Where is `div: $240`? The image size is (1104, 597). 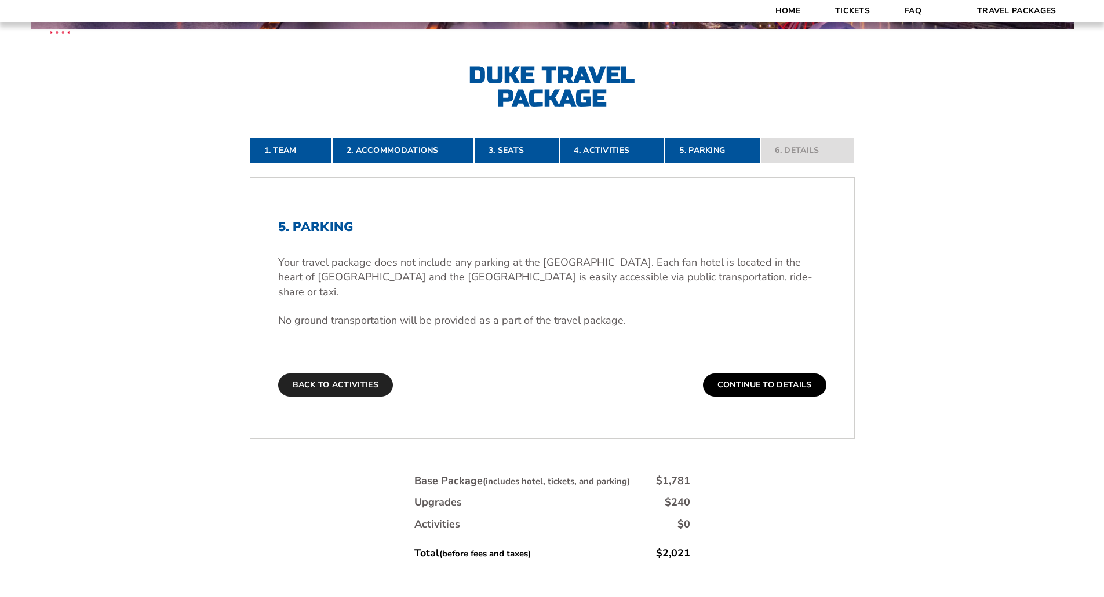
div: $240 is located at coordinates (677, 502).